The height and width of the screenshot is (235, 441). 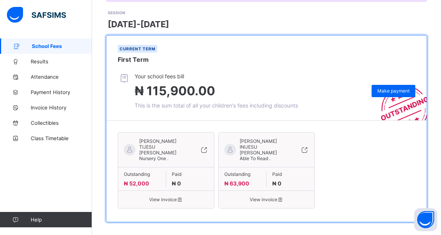 What do you see at coordinates (216, 105) in the screenshot?
I see `span: This is the sum total of all your children's fees including discounts` at bounding box center [216, 105].